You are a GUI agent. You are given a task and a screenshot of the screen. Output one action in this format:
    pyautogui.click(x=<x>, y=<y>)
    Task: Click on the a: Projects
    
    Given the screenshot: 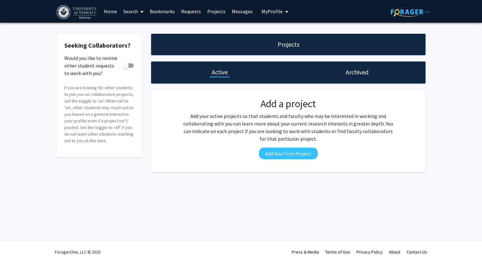 What is the action you would take?
    pyautogui.click(x=216, y=11)
    